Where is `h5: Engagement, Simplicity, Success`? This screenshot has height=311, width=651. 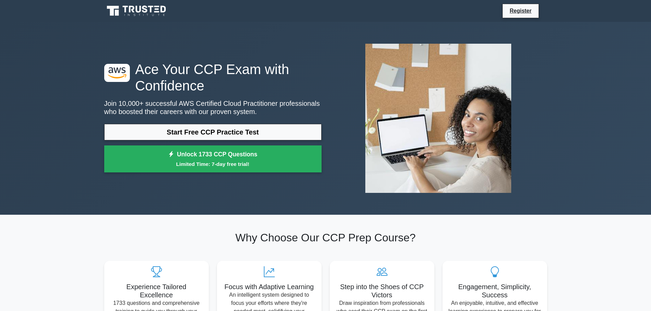 h5: Engagement, Simplicity, Success is located at coordinates (495, 291).